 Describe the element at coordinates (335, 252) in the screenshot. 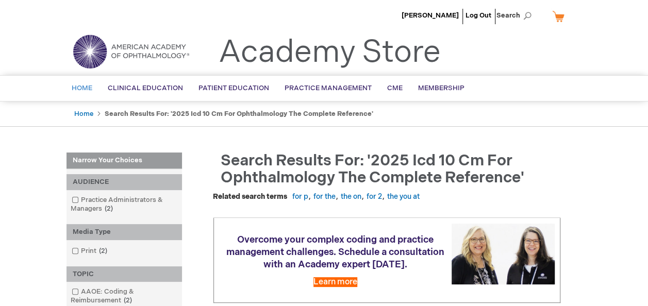

I see `span: Overcome your complex coding and practice management challenges. Schedule a consultation with an ...` at that location.